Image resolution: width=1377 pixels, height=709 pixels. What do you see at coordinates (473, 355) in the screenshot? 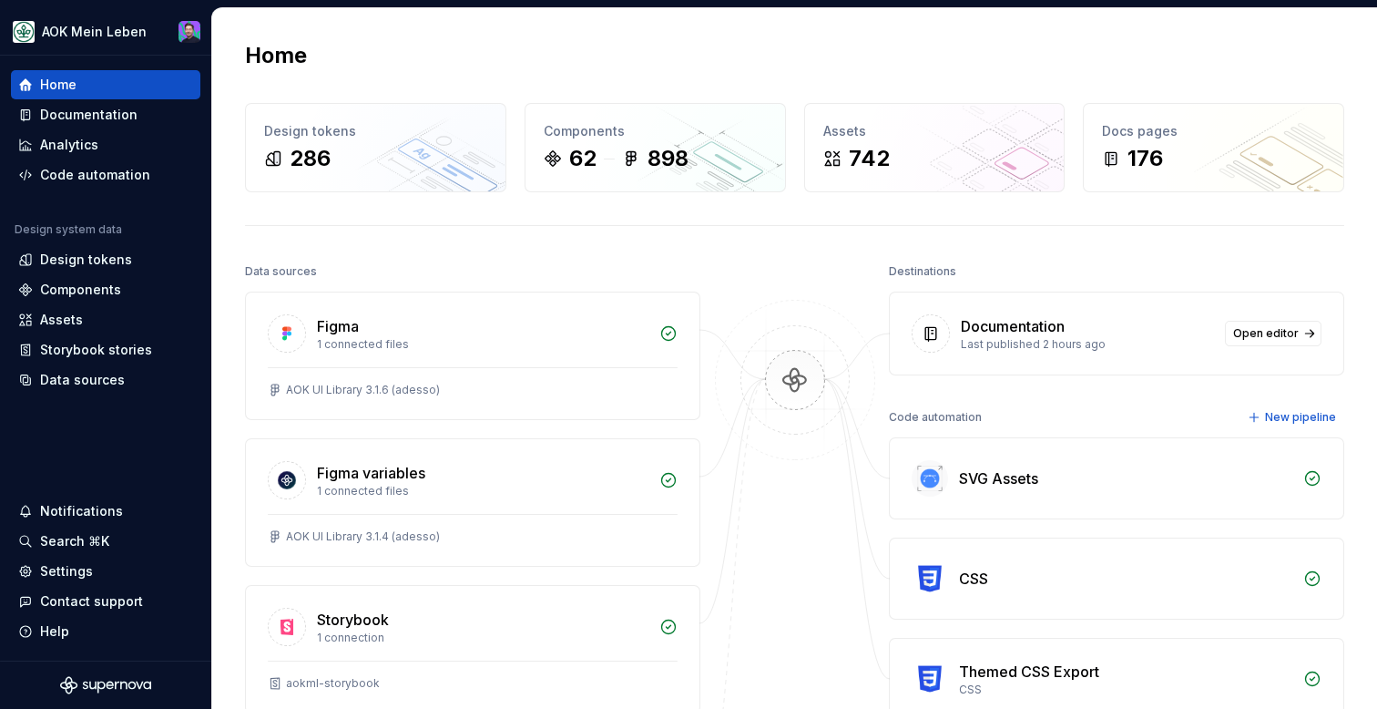
I see `a: Figma1 connected filesAOK UI Library 3.1.6 (adesso)` at bounding box center [473, 355].